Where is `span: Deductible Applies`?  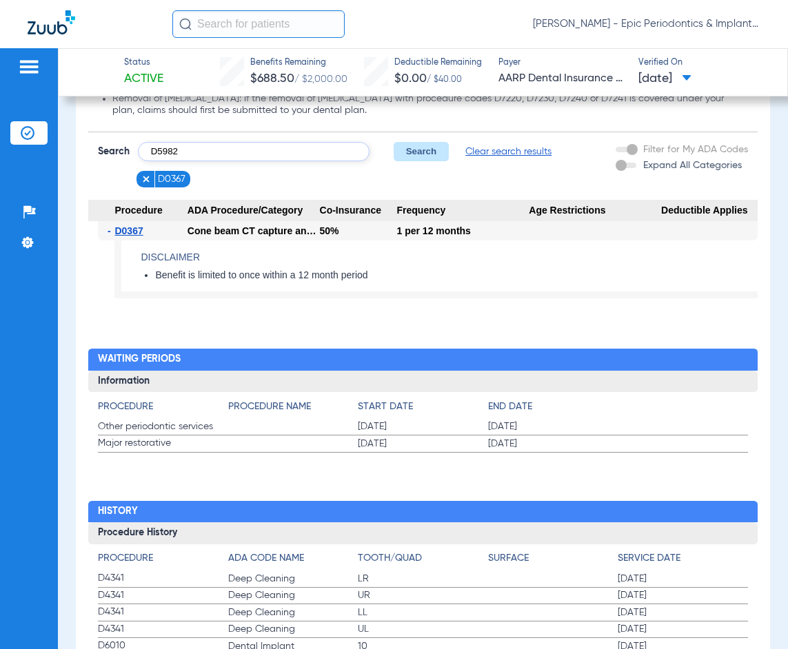 span: Deductible Applies is located at coordinates (709, 211).